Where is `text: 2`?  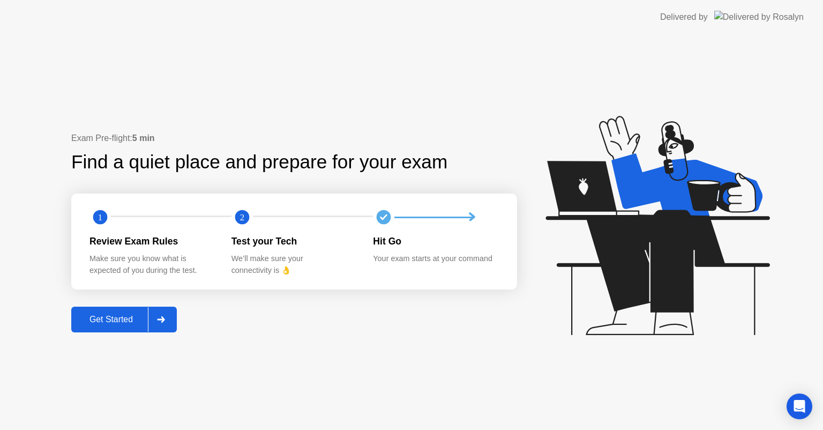
text: 2 is located at coordinates (242, 217).